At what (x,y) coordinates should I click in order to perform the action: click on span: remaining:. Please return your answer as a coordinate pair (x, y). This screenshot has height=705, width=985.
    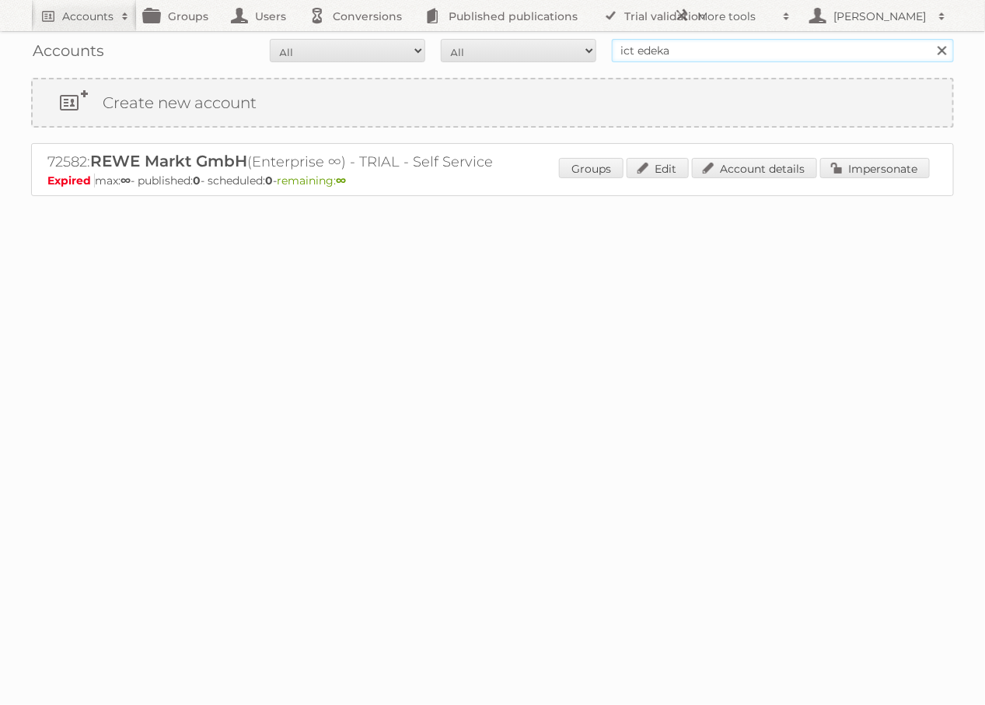
    Looking at the image, I should click on (311, 180).